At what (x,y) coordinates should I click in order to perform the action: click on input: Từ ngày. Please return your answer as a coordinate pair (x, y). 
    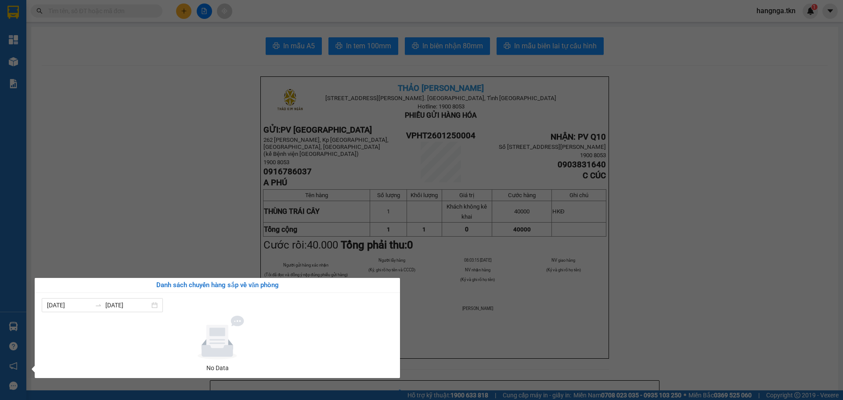
    Looking at the image, I should click on (69, 305).